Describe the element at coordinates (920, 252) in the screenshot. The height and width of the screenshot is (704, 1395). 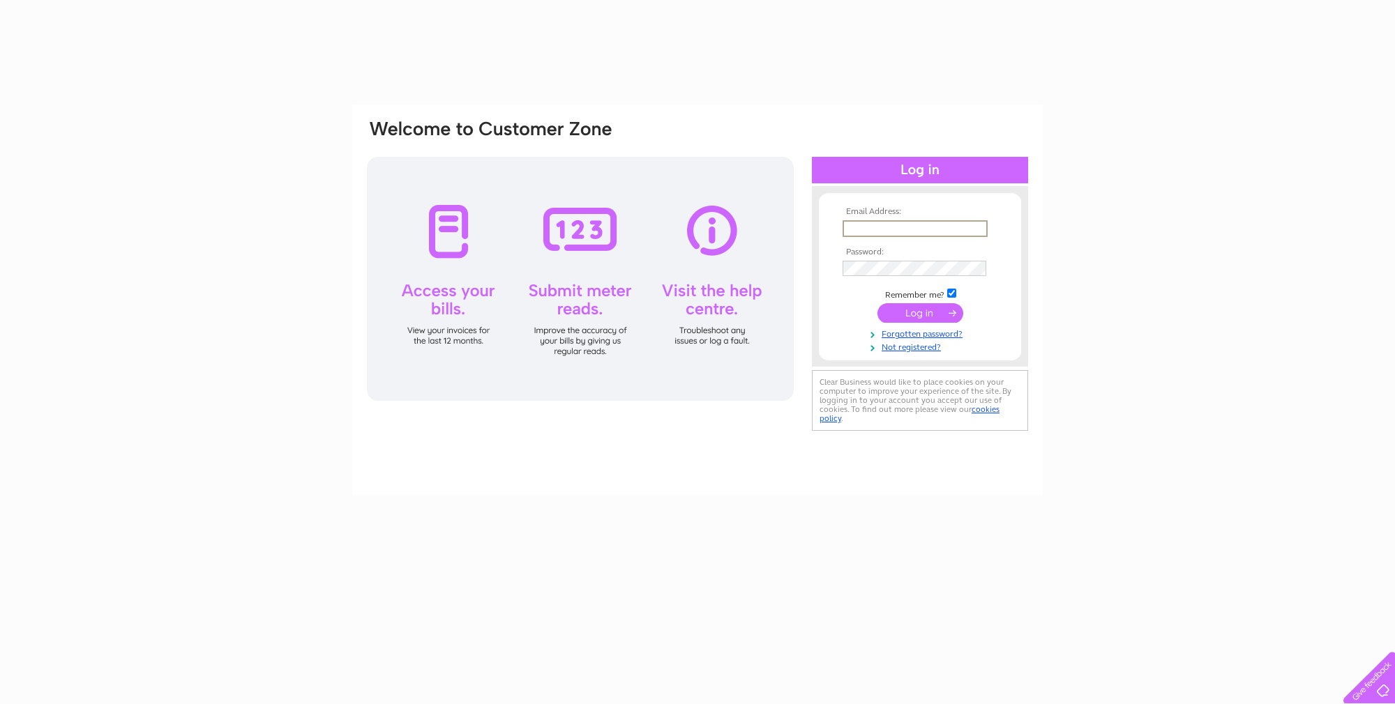
I see `th: Password:` at that location.